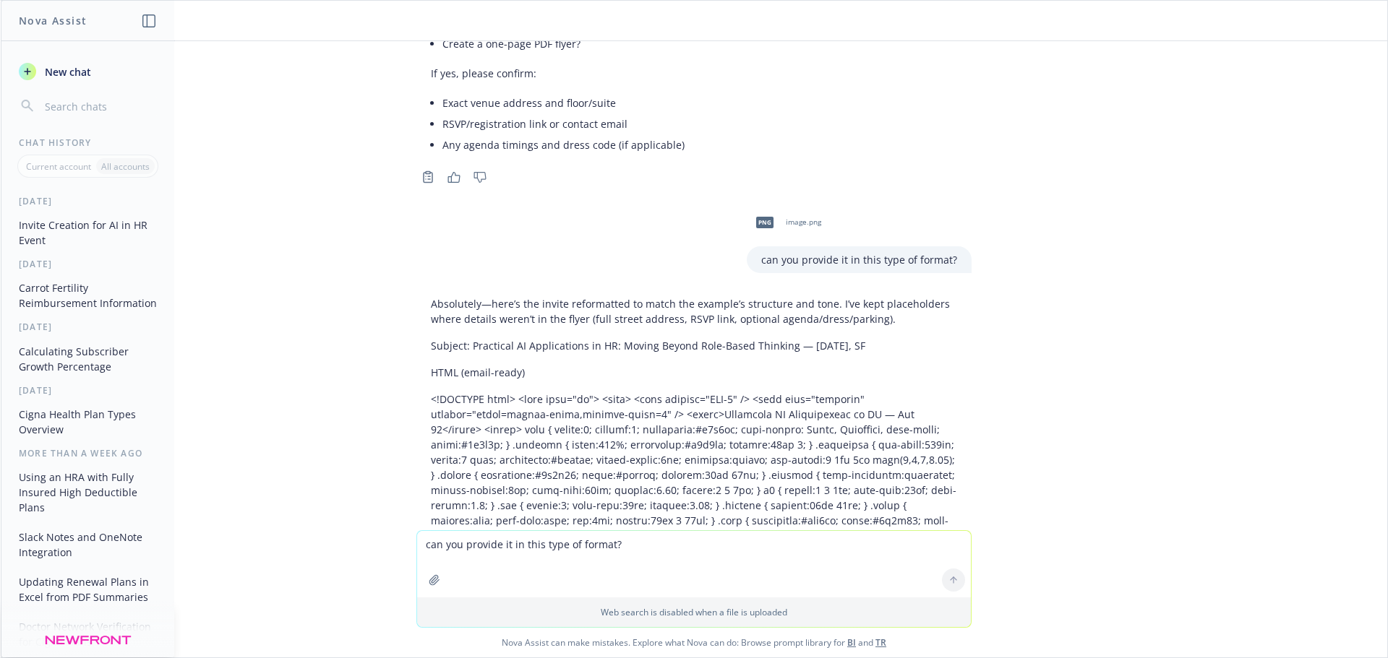 The image size is (1388, 658). I want to click on li: RSVP/registration link or contact email, so click(700, 124).